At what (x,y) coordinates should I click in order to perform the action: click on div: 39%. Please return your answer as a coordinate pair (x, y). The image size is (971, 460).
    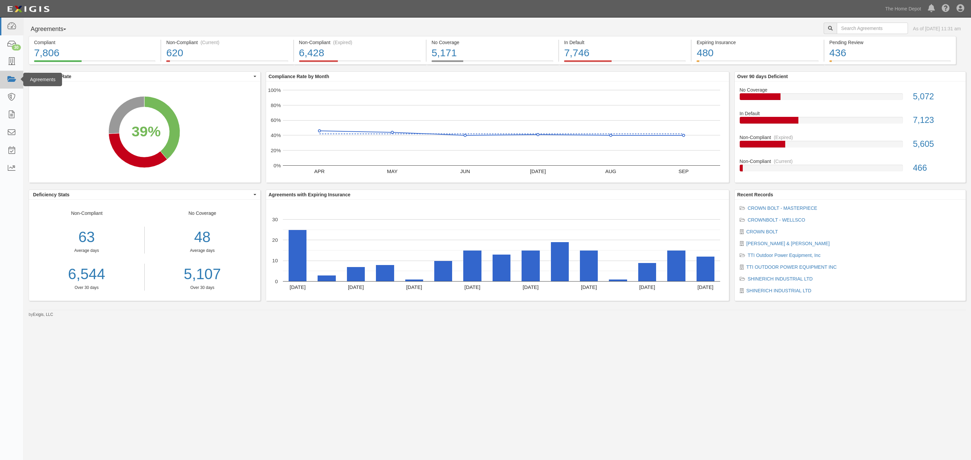
    Looking at the image, I should click on (146, 132).